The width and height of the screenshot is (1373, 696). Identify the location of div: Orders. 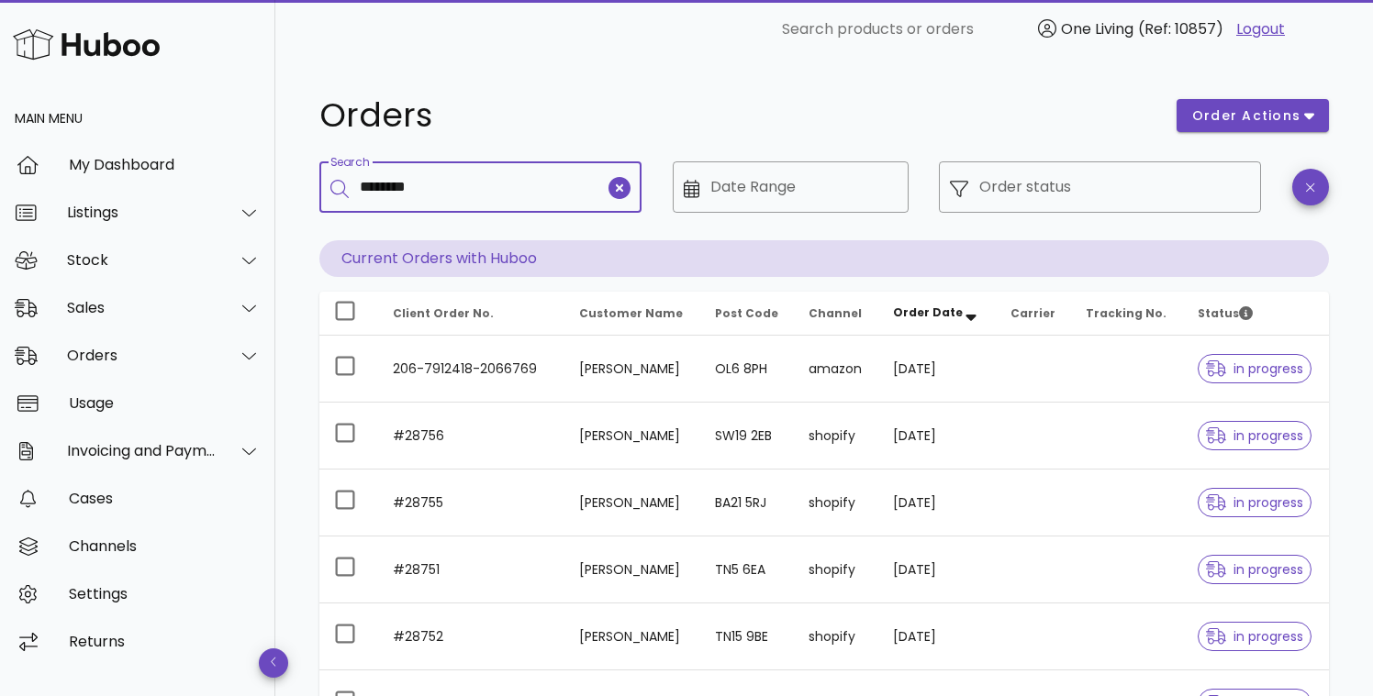
(141, 355).